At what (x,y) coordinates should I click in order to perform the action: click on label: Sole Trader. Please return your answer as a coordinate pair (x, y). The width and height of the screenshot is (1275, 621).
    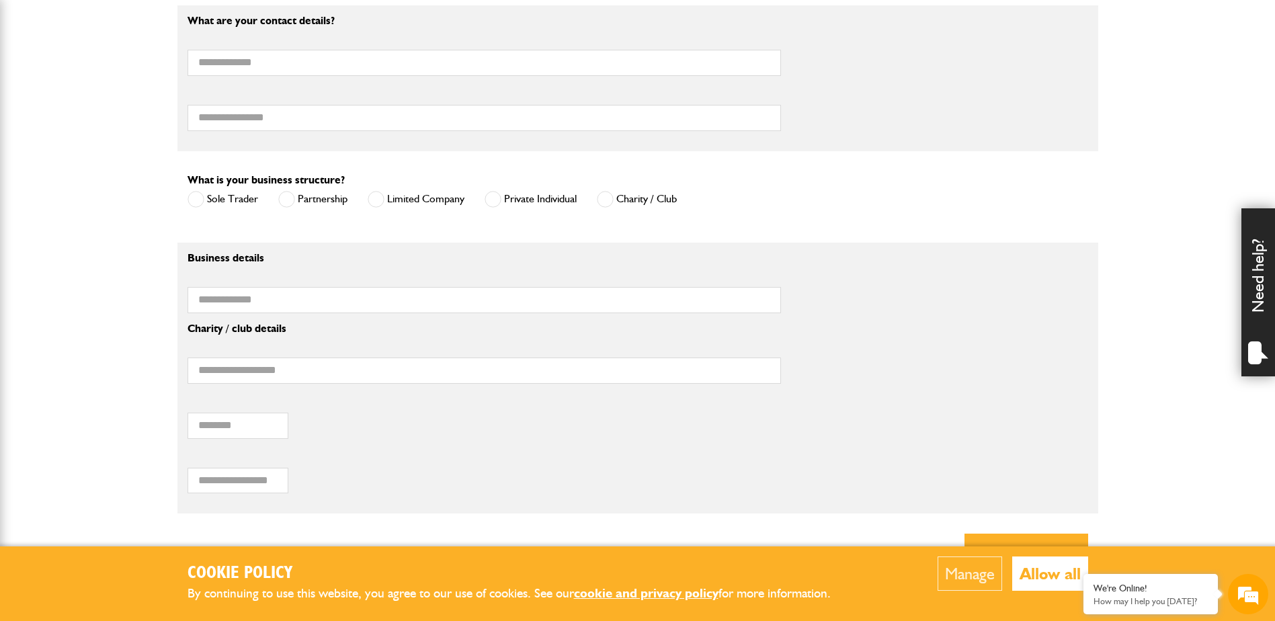
    Looking at the image, I should click on (222, 199).